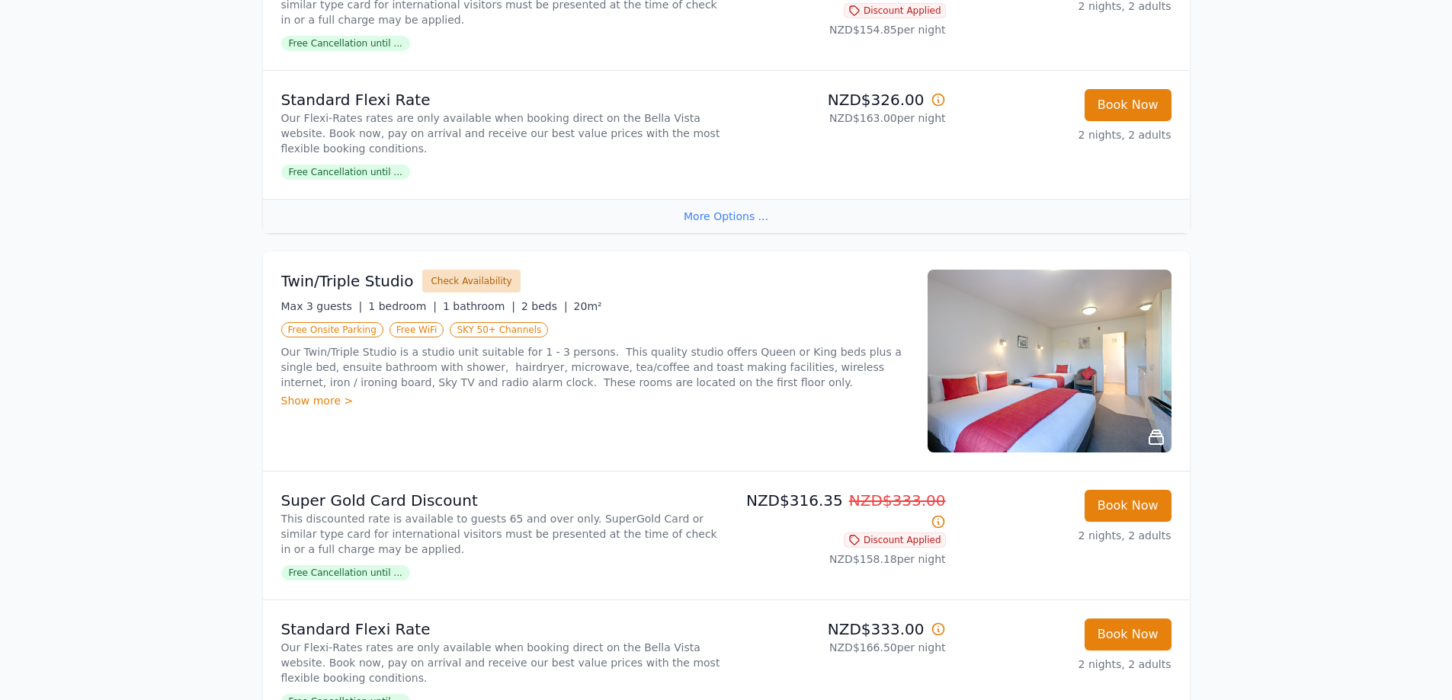  What do you see at coordinates (839, 511) in the screenshot?
I see `p: NZD$316.35` at bounding box center [839, 511].